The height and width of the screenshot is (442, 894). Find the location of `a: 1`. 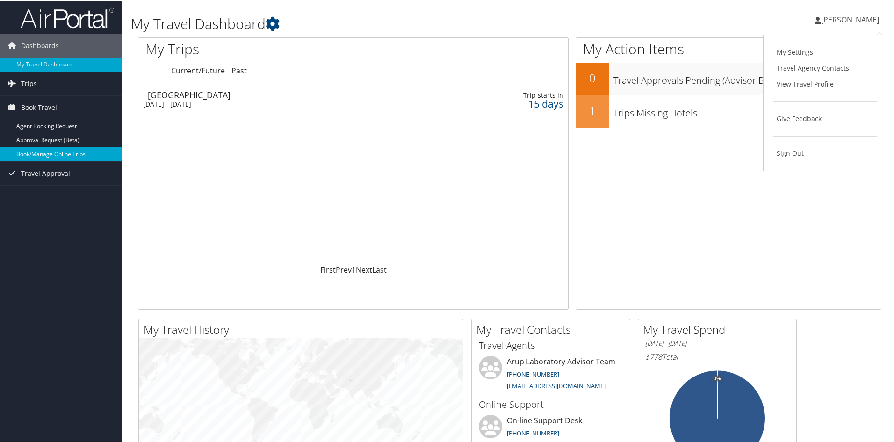

a: 1 is located at coordinates (353, 269).